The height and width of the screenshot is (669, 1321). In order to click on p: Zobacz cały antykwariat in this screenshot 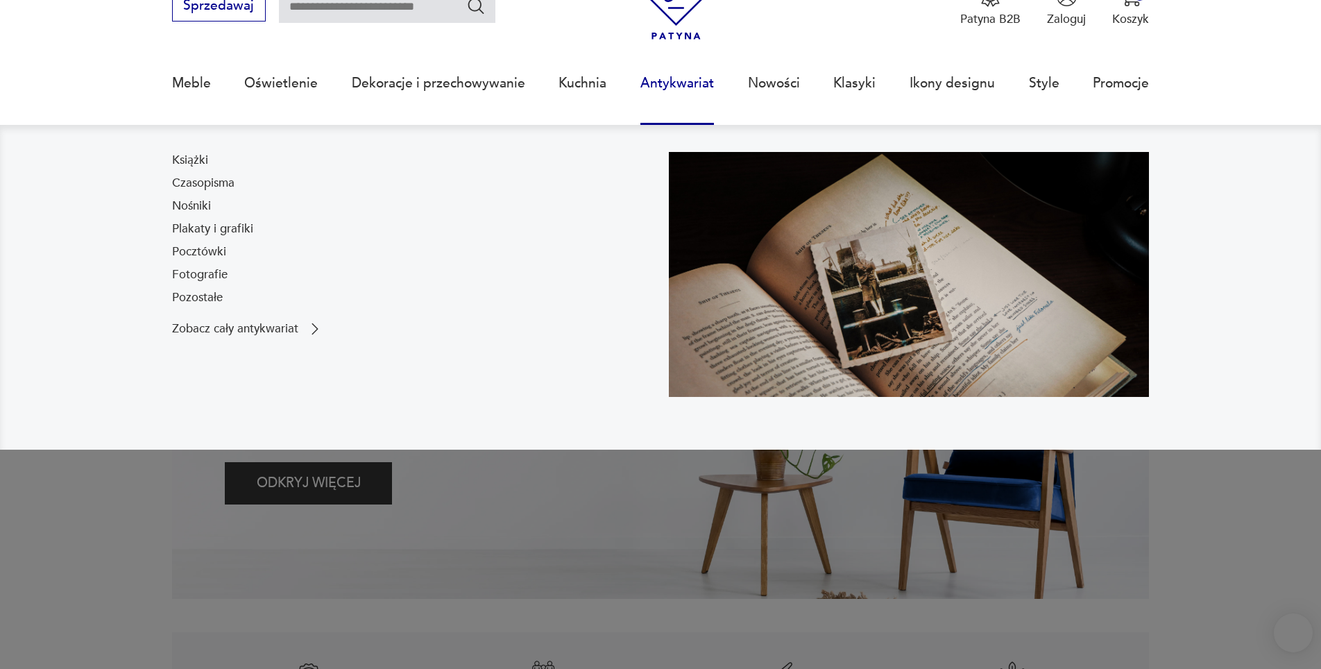, I will do `click(235, 329)`.